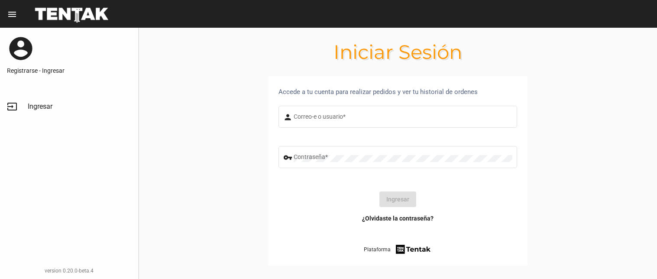 The width and height of the screenshot is (657, 279). Describe the element at coordinates (398, 52) in the screenshot. I see `h1: Iniciar Sesión` at that location.